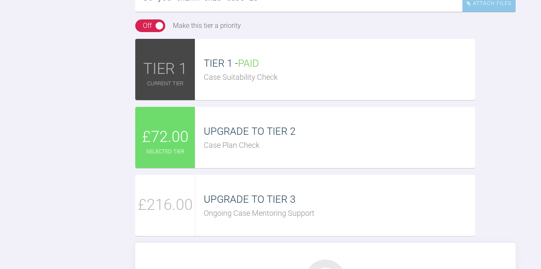 The width and height of the screenshot is (541, 269). Describe the element at coordinates (165, 205) in the screenshot. I see `span: £216.00` at that location.